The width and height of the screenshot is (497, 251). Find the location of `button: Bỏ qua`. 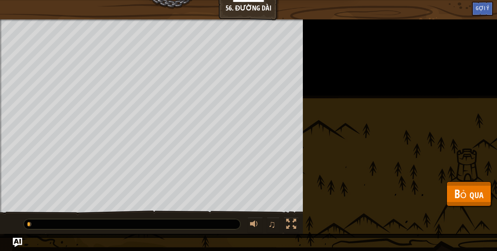

button: Bỏ qua is located at coordinates (469, 194).